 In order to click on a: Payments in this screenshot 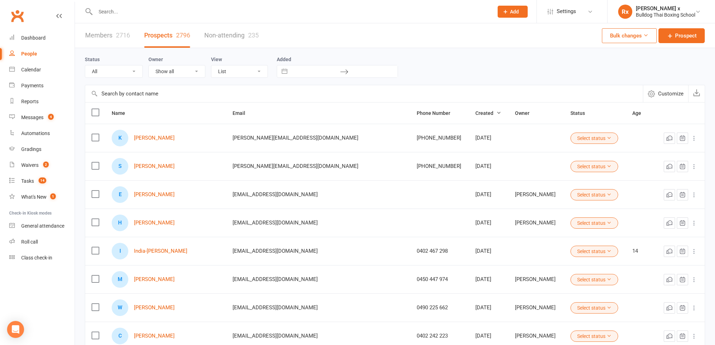, I will do `click(42, 86)`.